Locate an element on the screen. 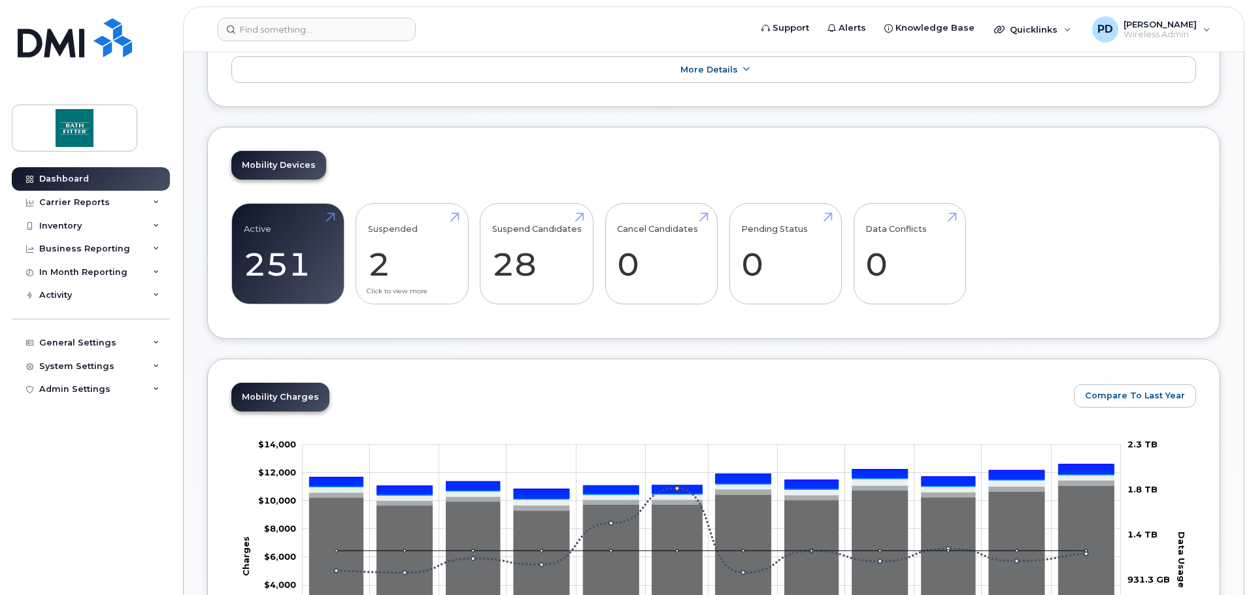 This screenshot has width=1251, height=595. tspan: 2.3 TB is located at coordinates (1142, 444).